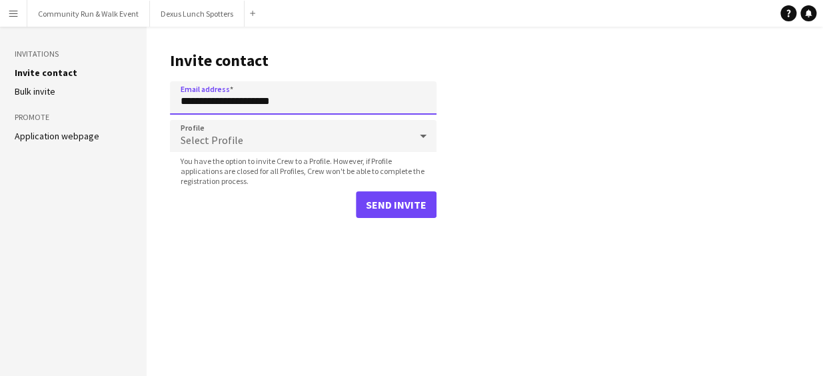 This screenshot has height=376, width=823. I want to click on h3: Invitations, so click(73, 54).